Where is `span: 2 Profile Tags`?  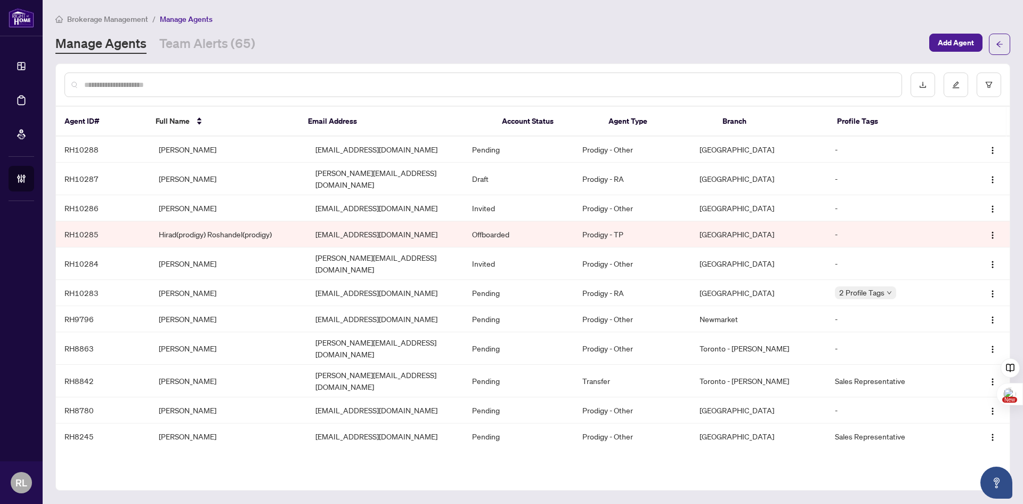 span: 2 Profile Tags is located at coordinates (862, 292).